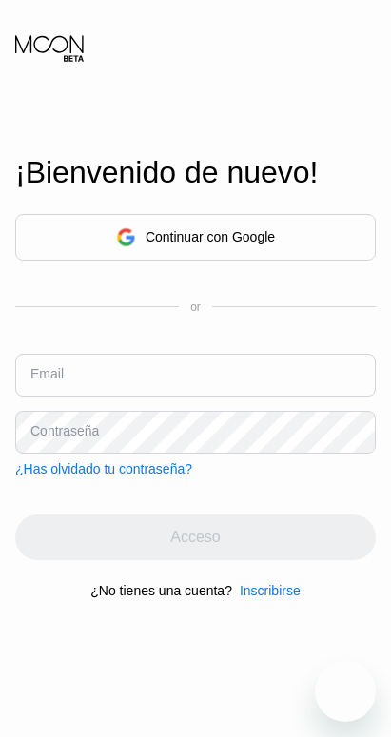  I want to click on div: ¡Bienvenido de nuevo!, so click(195, 172).